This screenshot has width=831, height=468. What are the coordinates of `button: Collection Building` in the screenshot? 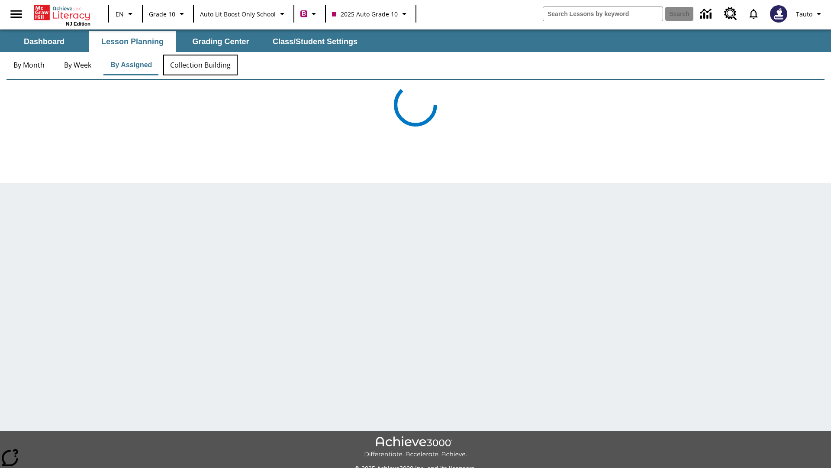 It's located at (200, 65).